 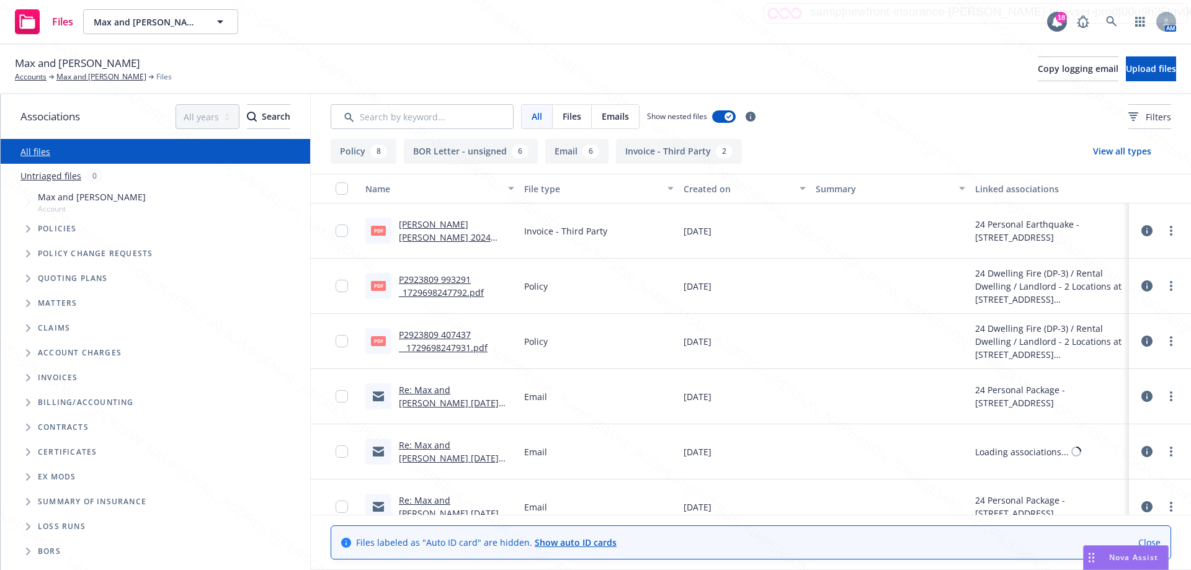 What do you see at coordinates (1022, 452) in the screenshot?
I see `div: Loading associations...` at bounding box center [1022, 452].